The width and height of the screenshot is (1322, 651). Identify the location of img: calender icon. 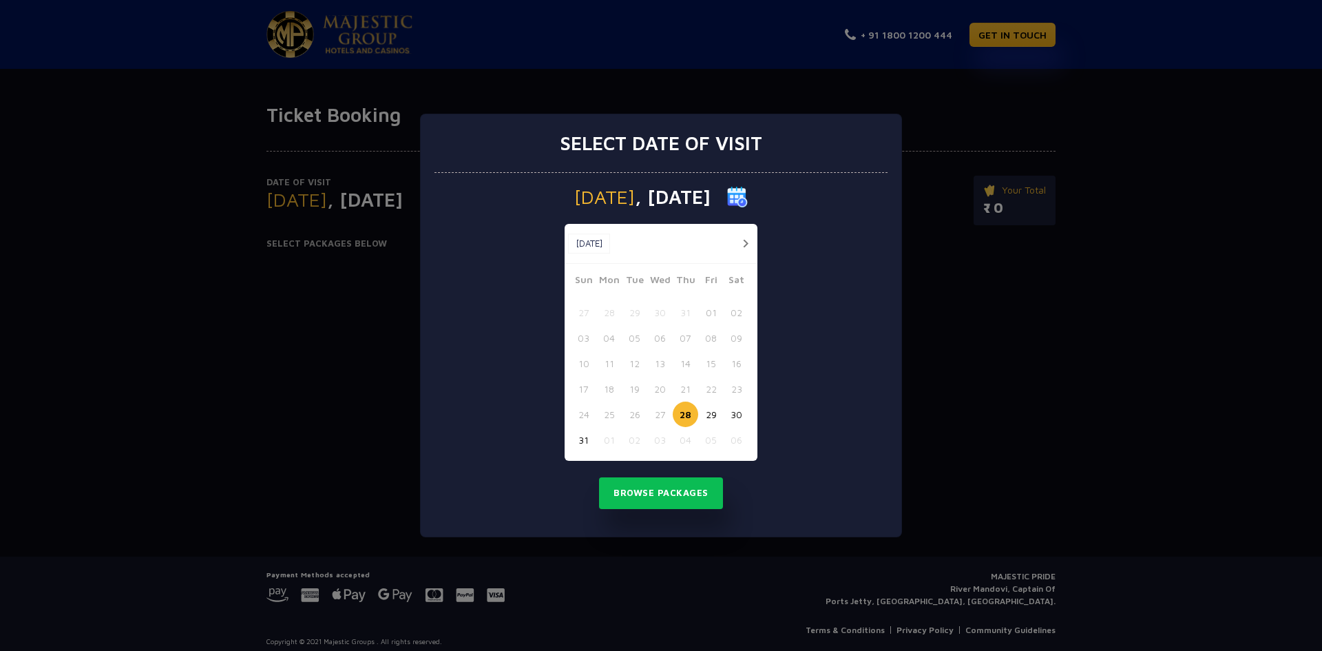
(738, 197).